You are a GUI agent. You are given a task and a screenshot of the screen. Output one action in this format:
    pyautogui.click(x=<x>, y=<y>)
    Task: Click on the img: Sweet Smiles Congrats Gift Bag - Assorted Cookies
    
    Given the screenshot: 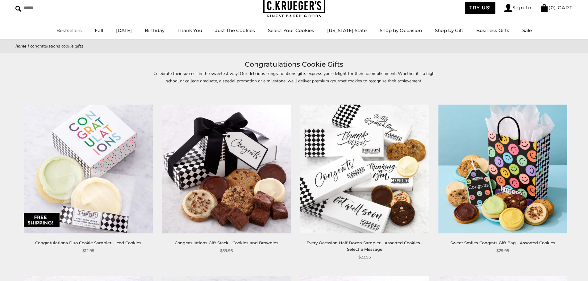 What is the action you would take?
    pyautogui.click(x=503, y=169)
    